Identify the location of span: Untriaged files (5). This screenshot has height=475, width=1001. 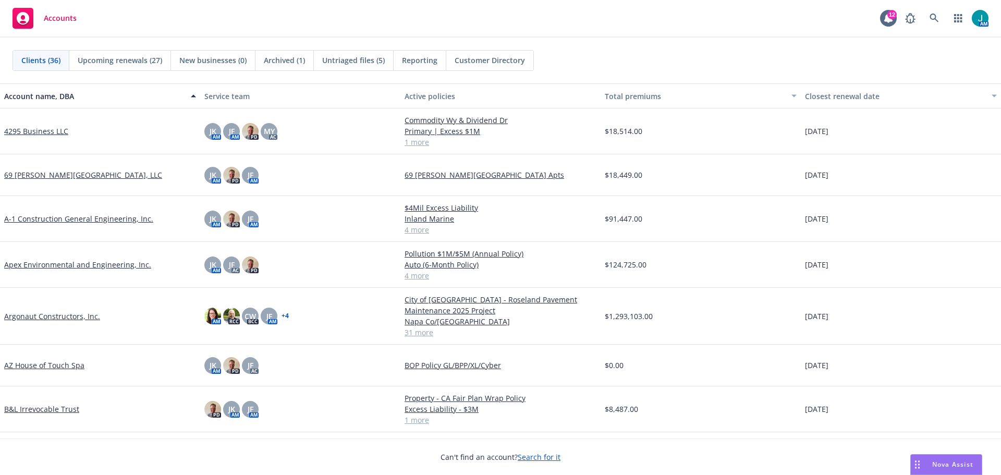
(353, 60).